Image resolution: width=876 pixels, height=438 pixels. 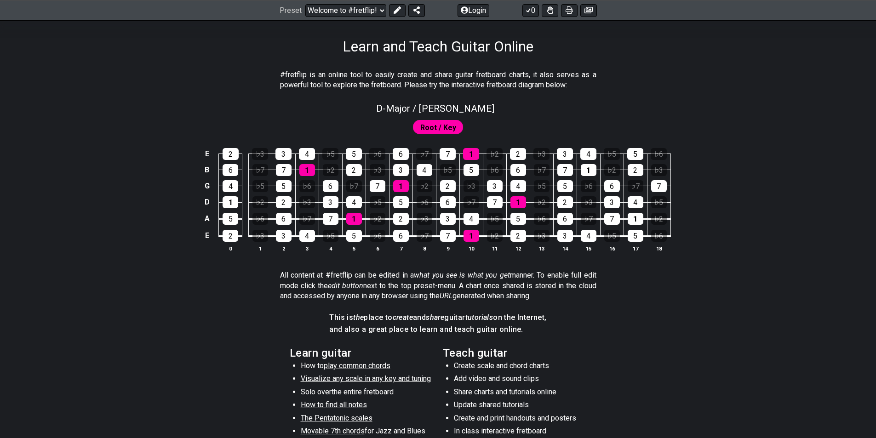 I want to click on p: #fretflip is an online tool to easily create and share guitar fretboard charts, it also serves as..., so click(x=438, y=80).